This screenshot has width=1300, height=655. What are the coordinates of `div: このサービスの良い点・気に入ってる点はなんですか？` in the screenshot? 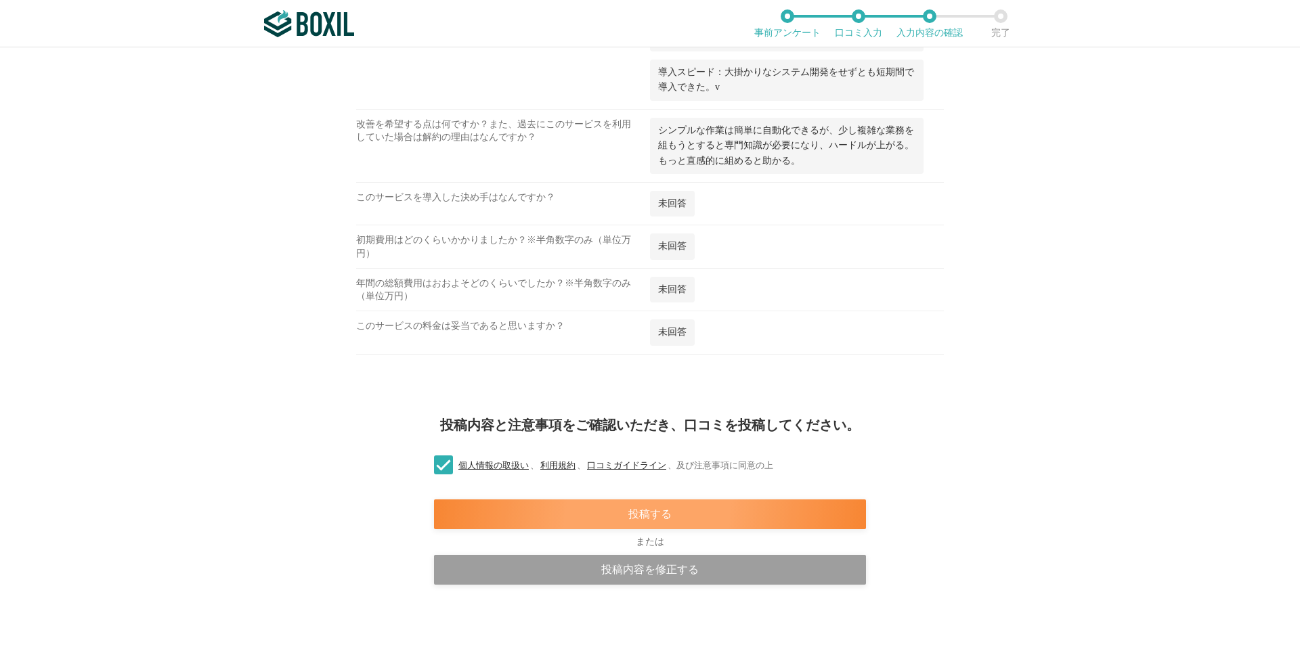 It's located at (503, 60).